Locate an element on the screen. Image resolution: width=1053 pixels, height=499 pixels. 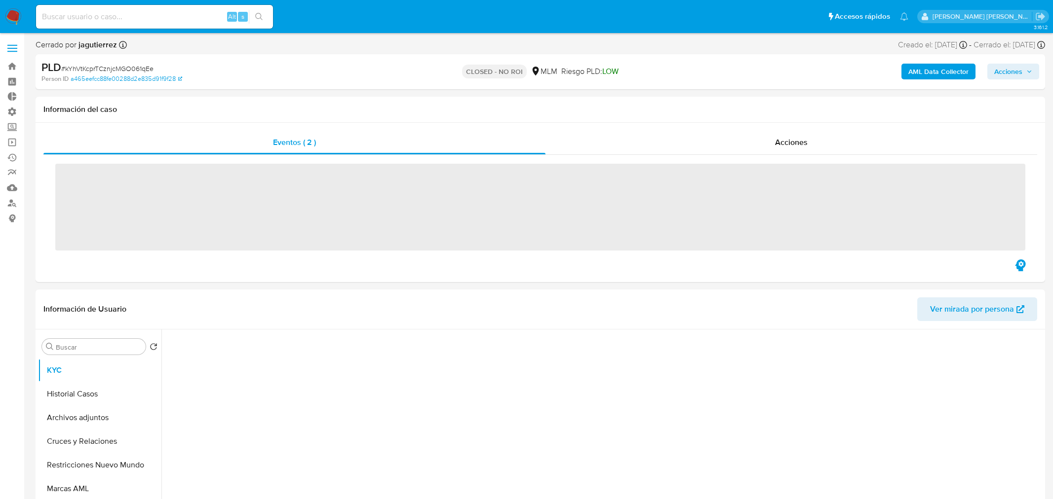
span: Accesos rápidos is located at coordinates (862, 16).